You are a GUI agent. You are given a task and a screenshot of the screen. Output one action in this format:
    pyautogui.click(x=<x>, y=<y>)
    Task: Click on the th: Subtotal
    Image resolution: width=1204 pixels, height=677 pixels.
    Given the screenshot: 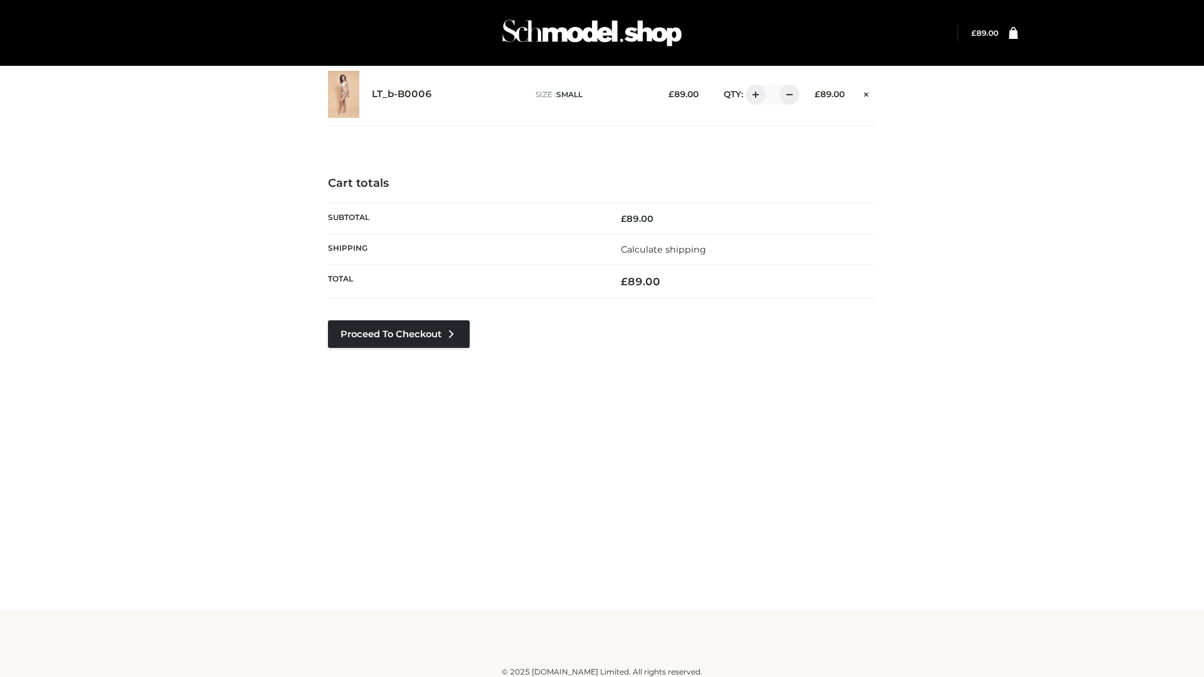 What is the action you would take?
    pyautogui.click(x=465, y=218)
    